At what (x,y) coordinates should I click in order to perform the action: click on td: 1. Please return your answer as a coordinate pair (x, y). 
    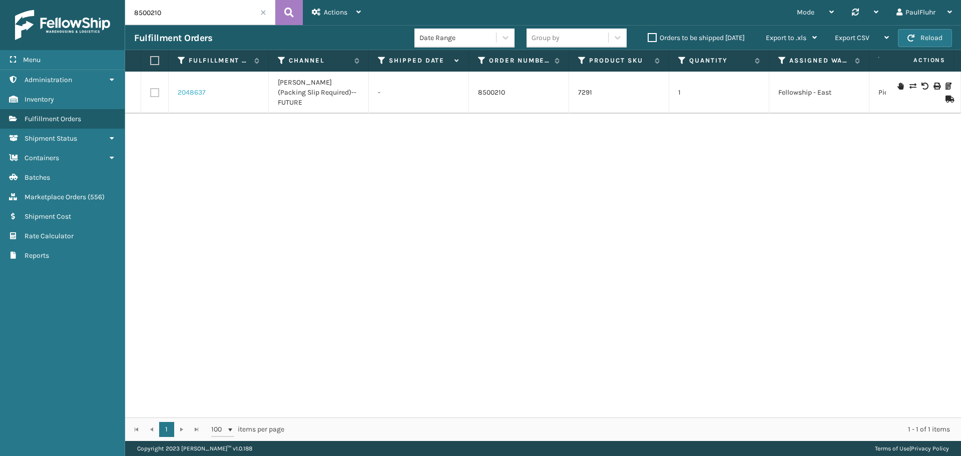
    Looking at the image, I should click on (719, 93).